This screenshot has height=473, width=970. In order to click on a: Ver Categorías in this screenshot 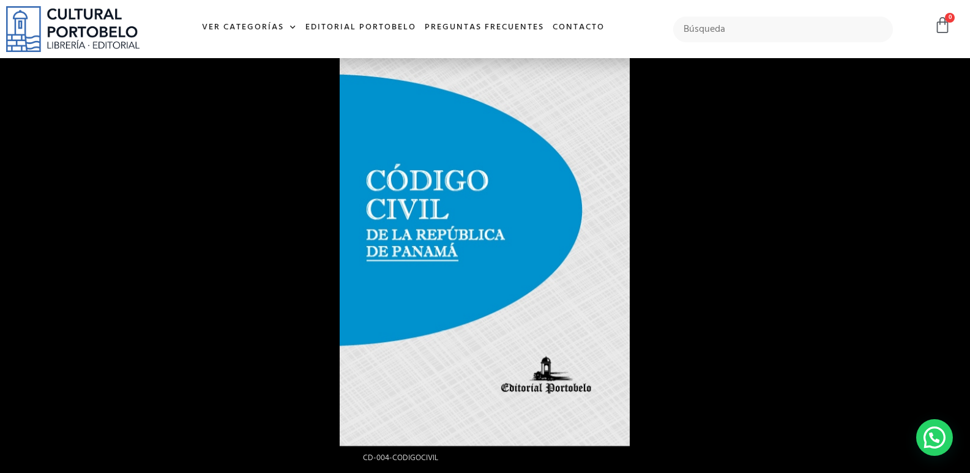, I will do `click(249, 28)`.